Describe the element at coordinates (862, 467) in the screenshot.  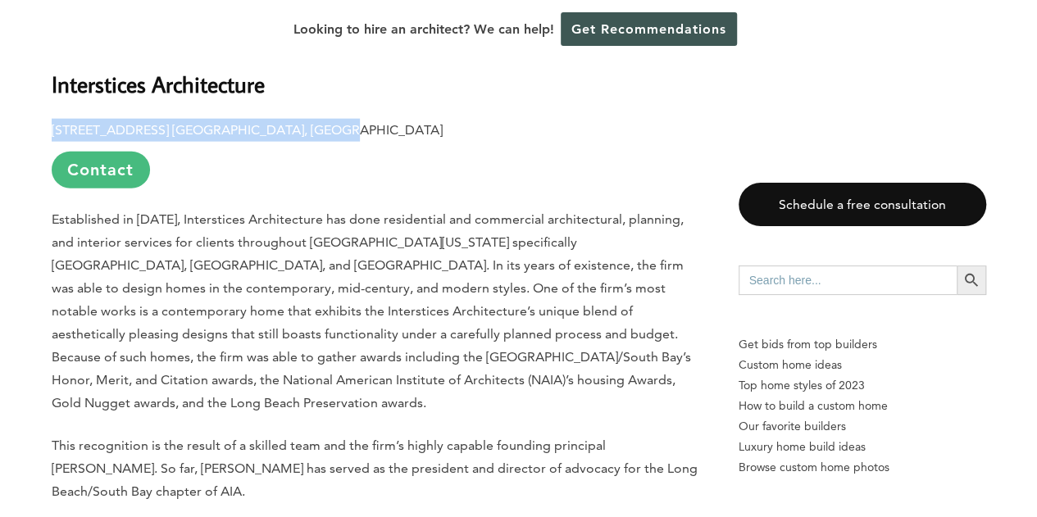
I see `a: Browse custom home photos` at that location.